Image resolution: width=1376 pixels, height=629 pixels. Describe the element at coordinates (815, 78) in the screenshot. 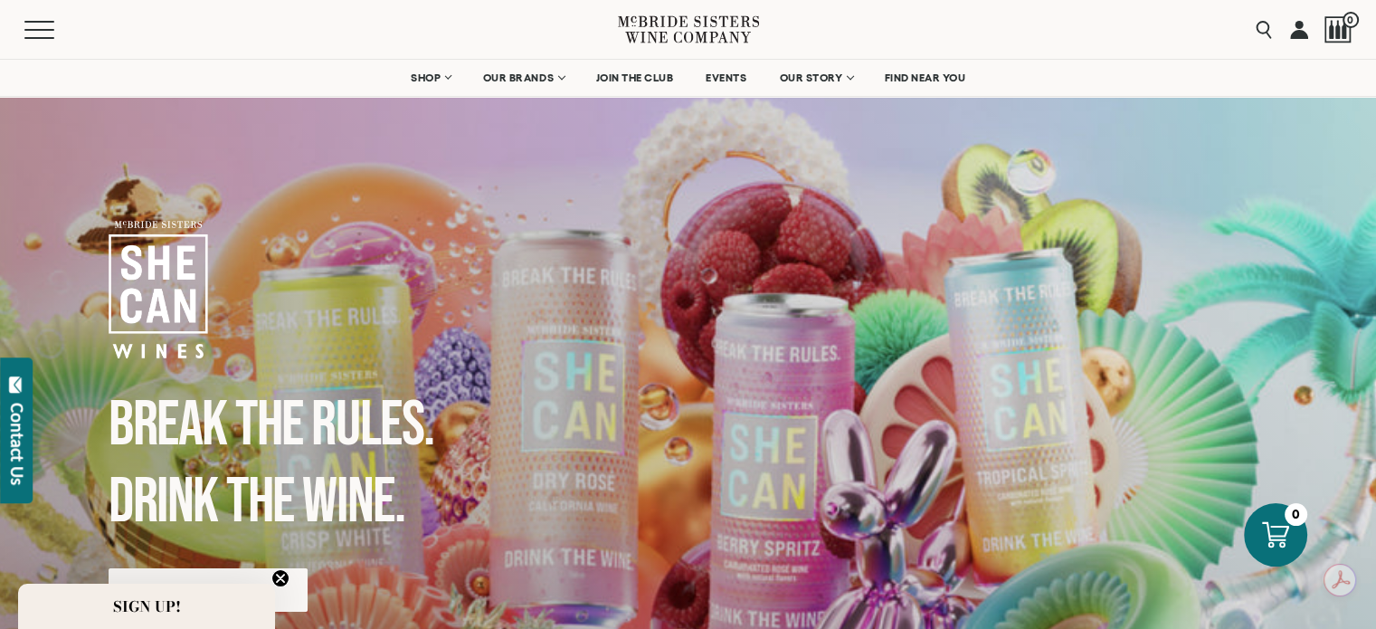

I see `a: OUR STORY` at that location.